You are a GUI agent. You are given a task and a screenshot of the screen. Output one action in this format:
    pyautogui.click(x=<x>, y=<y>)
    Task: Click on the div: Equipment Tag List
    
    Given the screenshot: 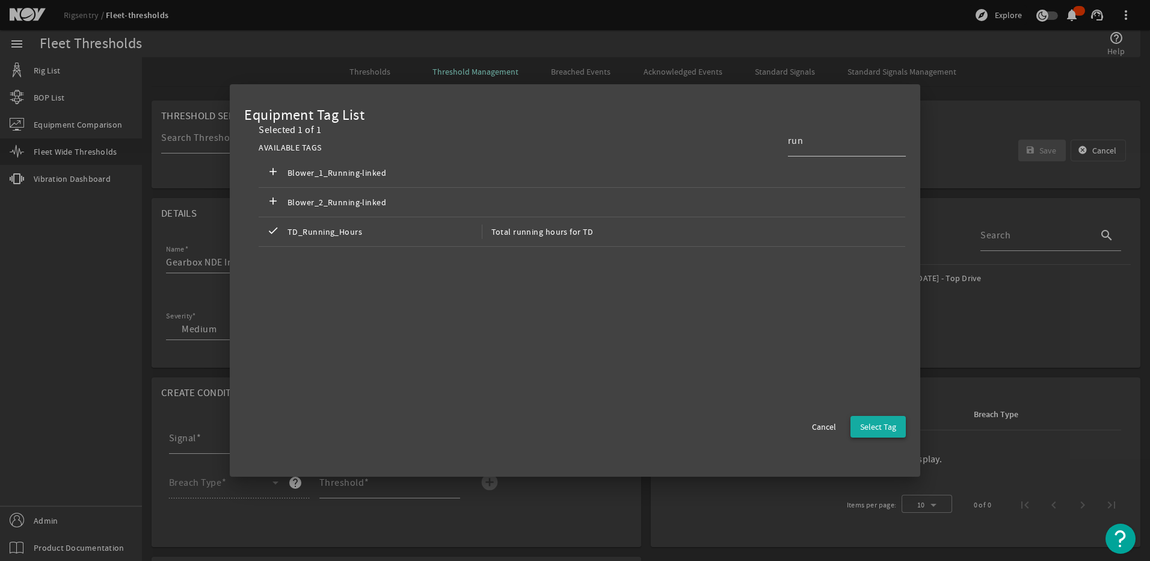 What is the action you would take?
    pyautogui.click(x=575, y=116)
    